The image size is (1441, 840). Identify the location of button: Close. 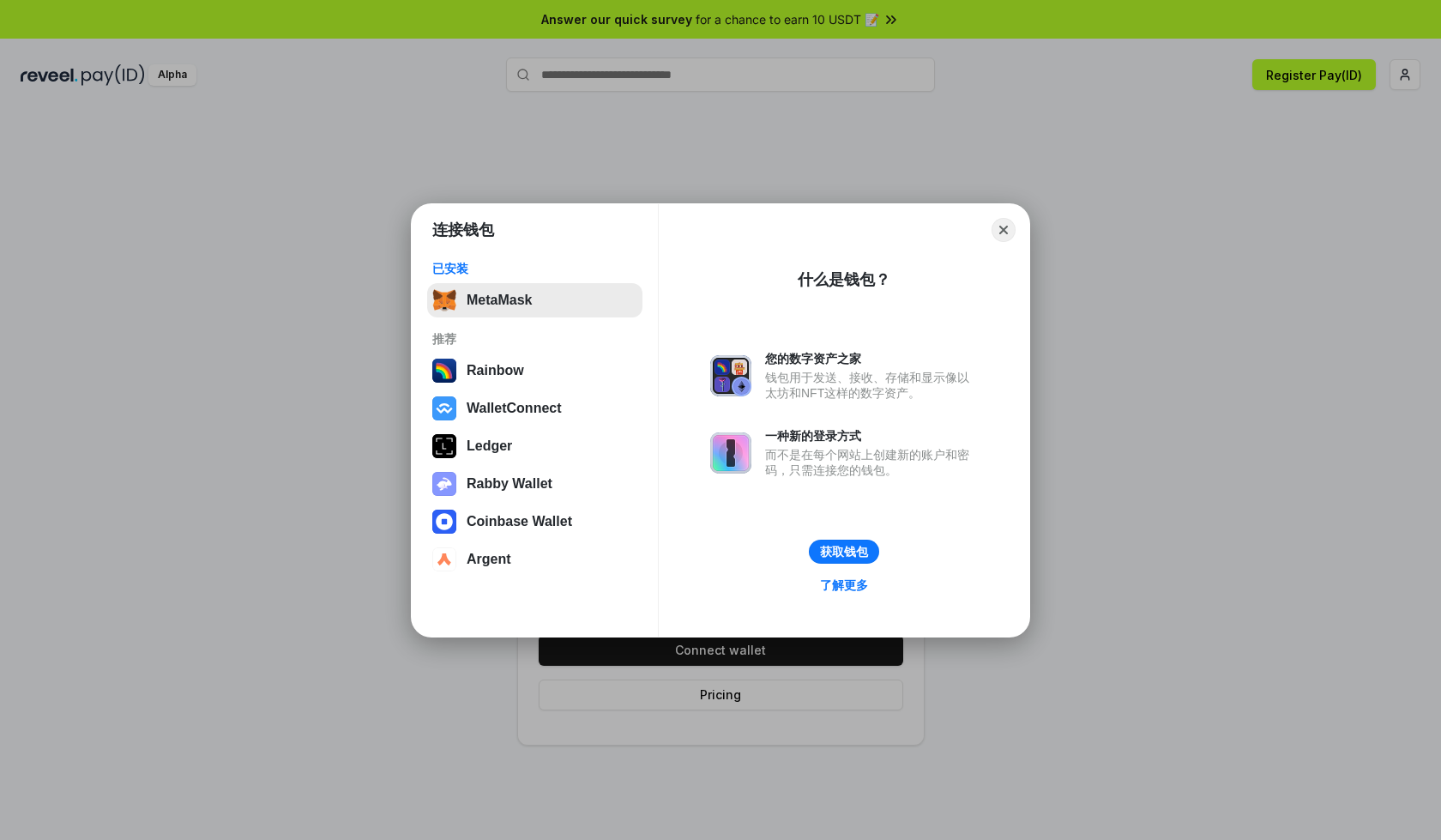
(1004, 230).